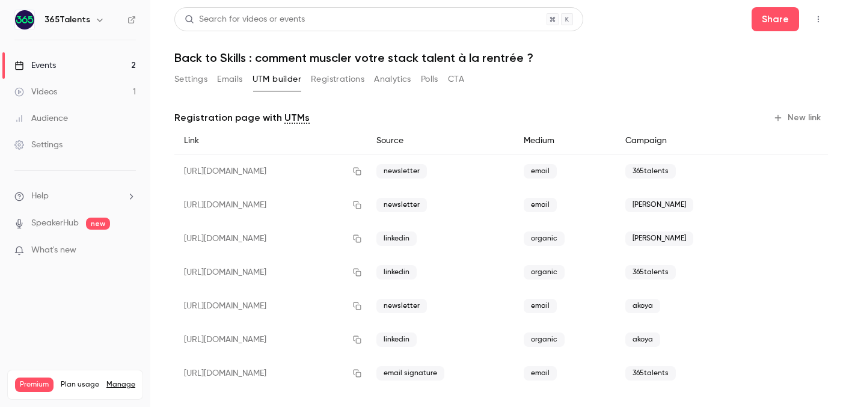 The image size is (852, 407). I want to click on div: Campaign, so click(689, 141).